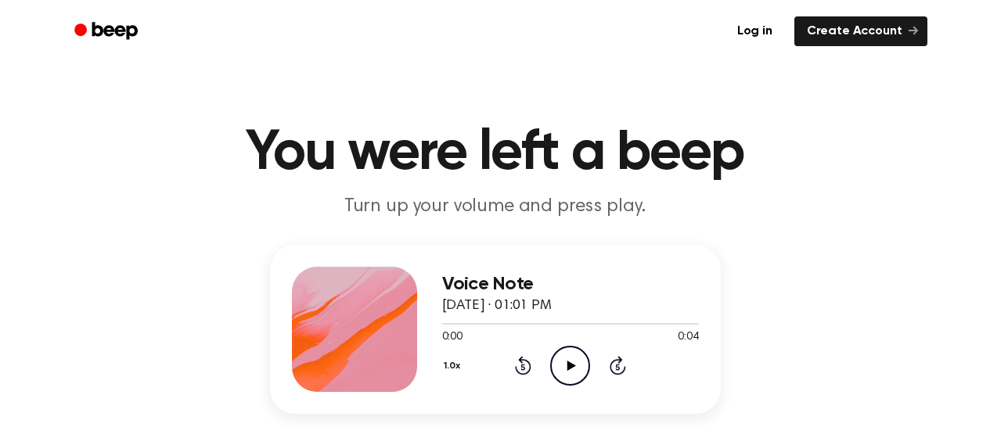 The width and height of the screenshot is (990, 431). Describe the element at coordinates (496, 153) in the screenshot. I see `h1: You were left a beep` at that location.